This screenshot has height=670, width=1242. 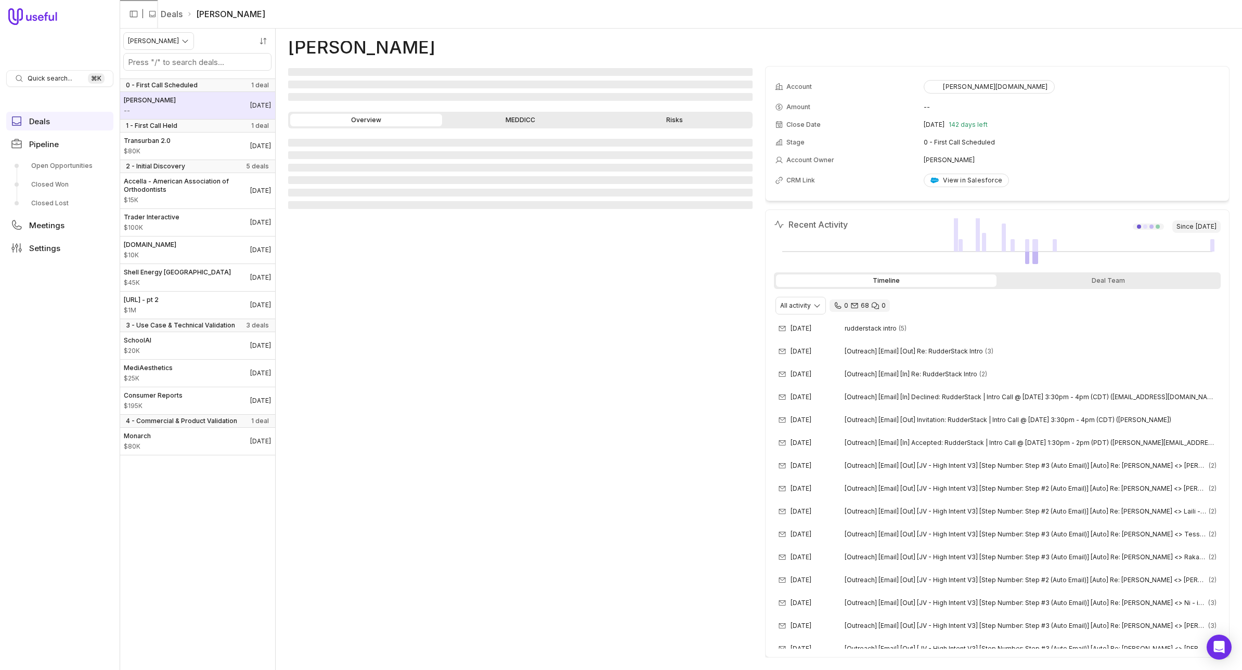 I want to click on span: 5 deals, so click(x=257, y=166).